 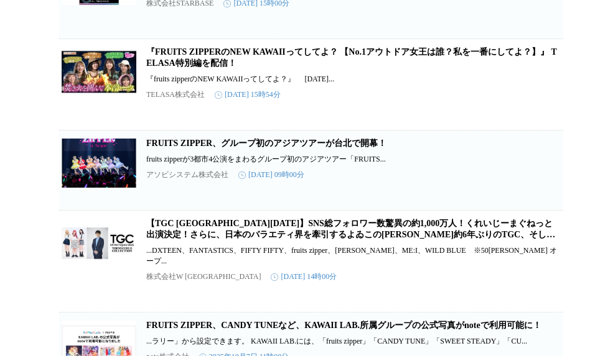 I want to click on img: 『FRUITS ZIPPERのNEW KAWAIIってしてよ？ 【No.1アウトドア女王は誰？私を一番にしてよ？】』 TELASA特別編を配信！, so click(x=99, y=72).